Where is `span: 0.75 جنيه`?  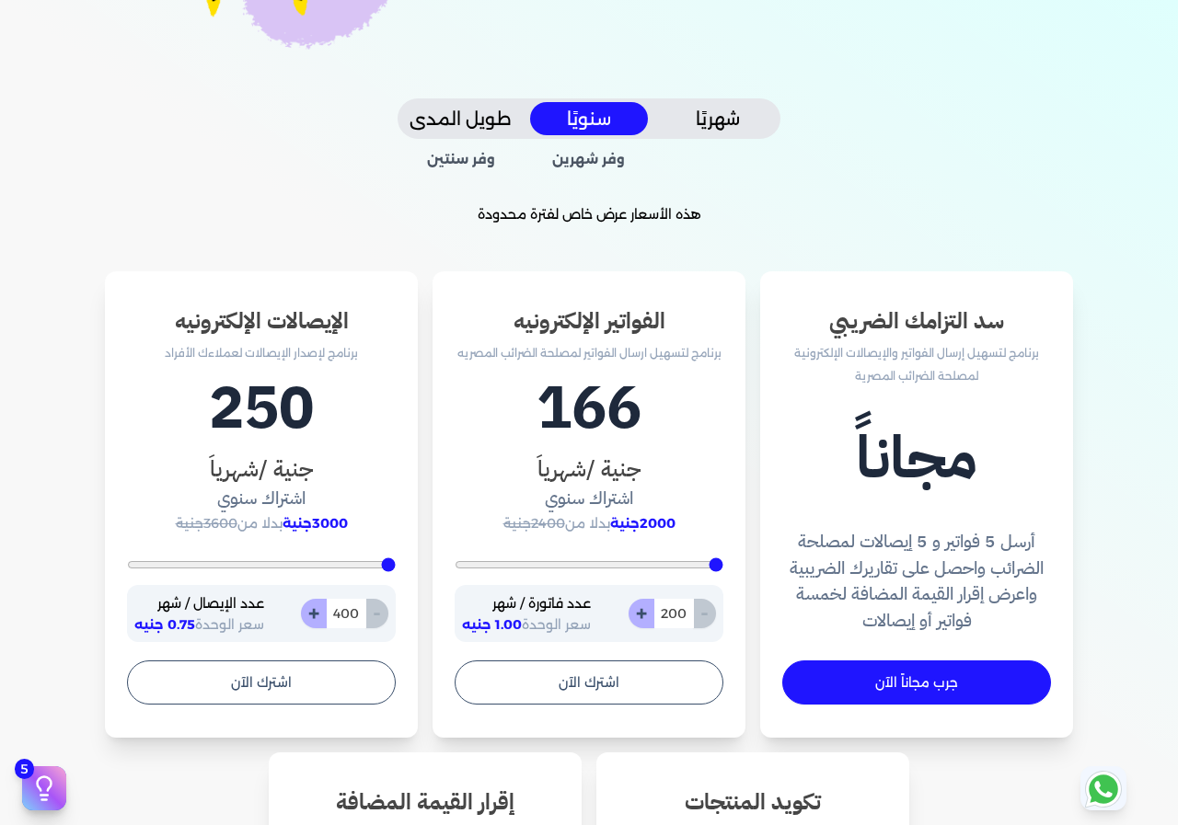 span: 0.75 جنيه is located at coordinates (165, 625).